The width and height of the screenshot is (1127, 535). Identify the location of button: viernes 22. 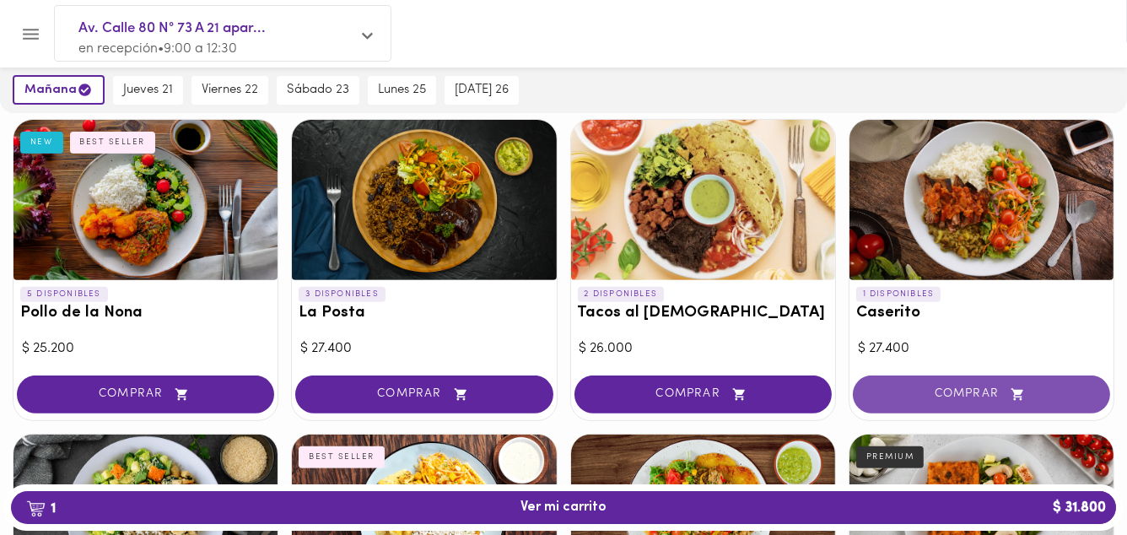
(229, 90).